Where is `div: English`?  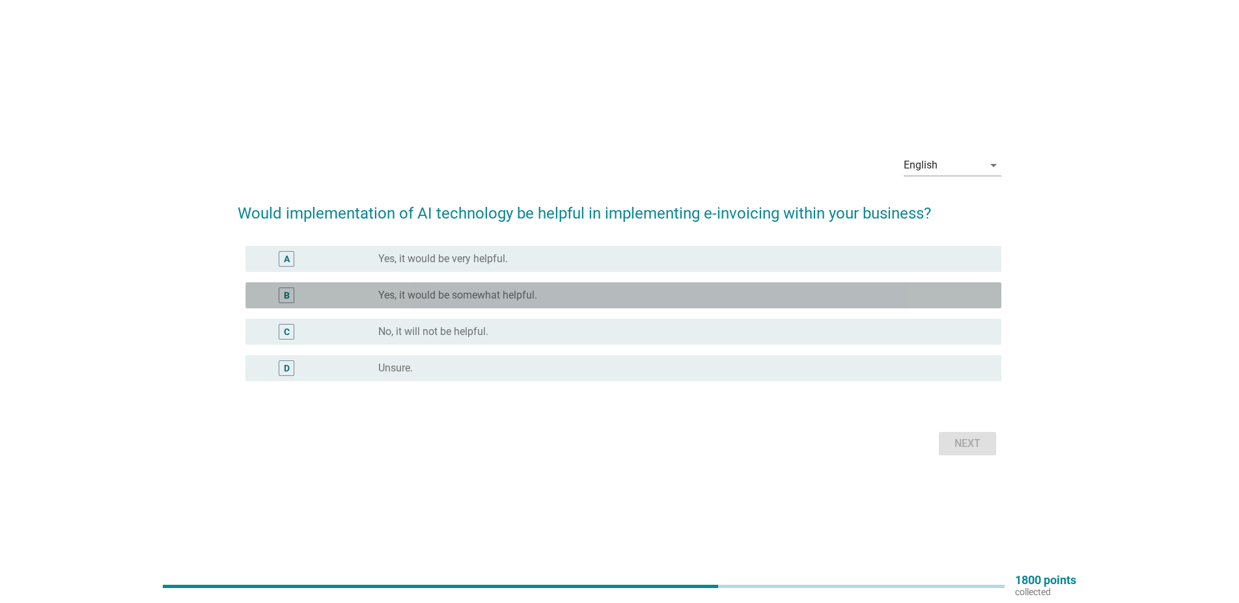 div: English is located at coordinates (920, 165).